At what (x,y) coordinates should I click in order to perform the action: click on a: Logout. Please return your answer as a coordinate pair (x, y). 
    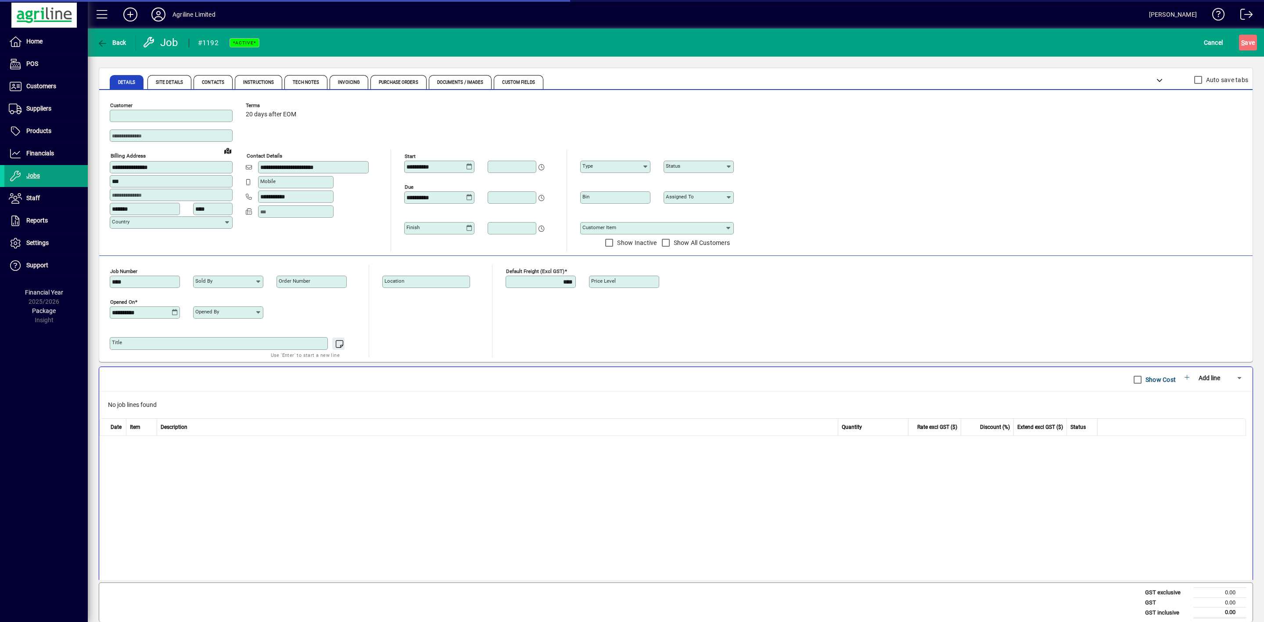
    Looking at the image, I should click on (1243, 16).